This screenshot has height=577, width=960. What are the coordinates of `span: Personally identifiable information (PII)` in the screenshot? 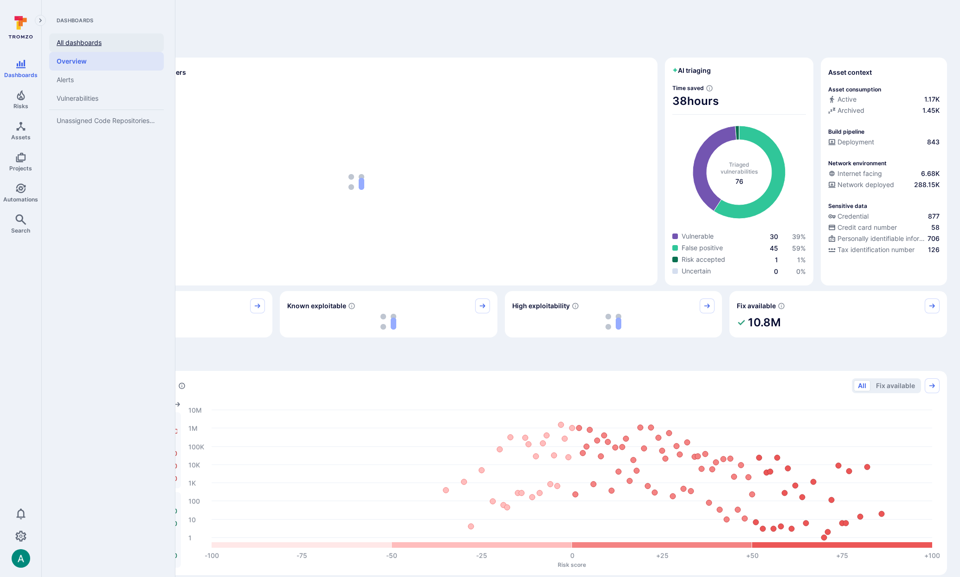 It's located at (881, 238).